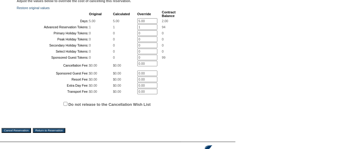 The image size is (349, 149). I want to click on span: 2.00, so click(165, 21).